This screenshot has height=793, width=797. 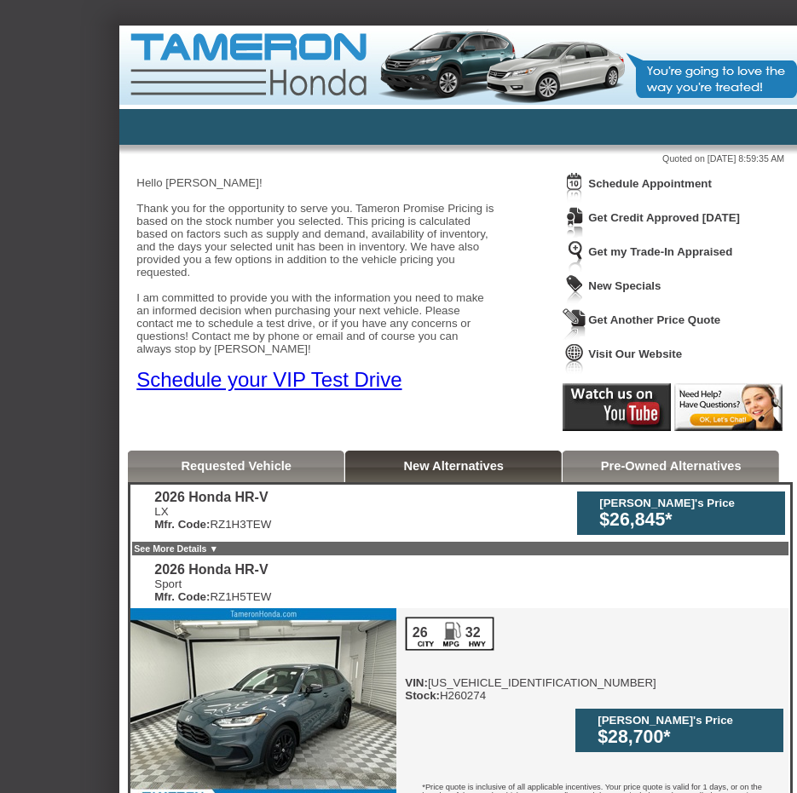 I want to click on div: 32, so click(x=472, y=633).